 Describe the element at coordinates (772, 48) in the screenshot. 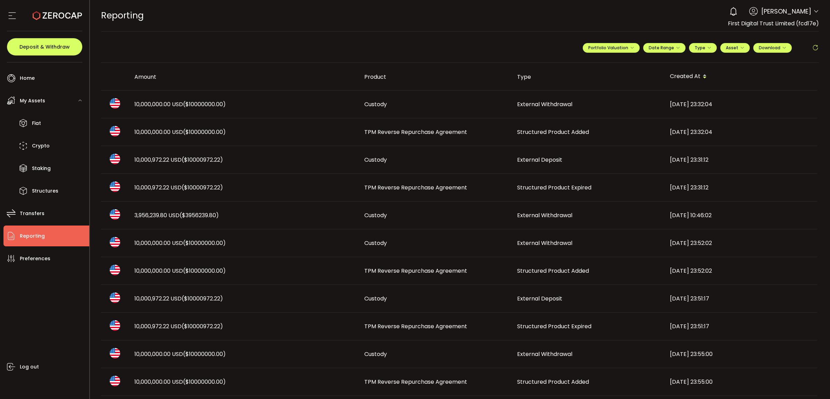

I see `button: Download` at that location.